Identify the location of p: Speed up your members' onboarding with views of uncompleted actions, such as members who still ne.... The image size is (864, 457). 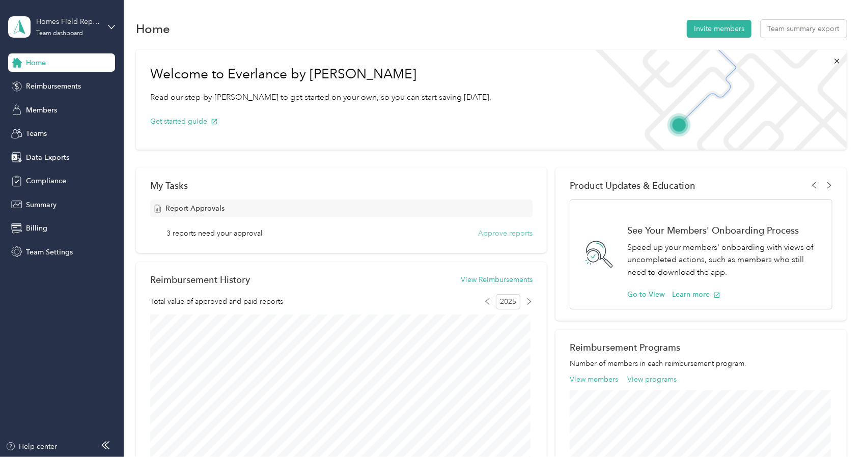
(724, 260).